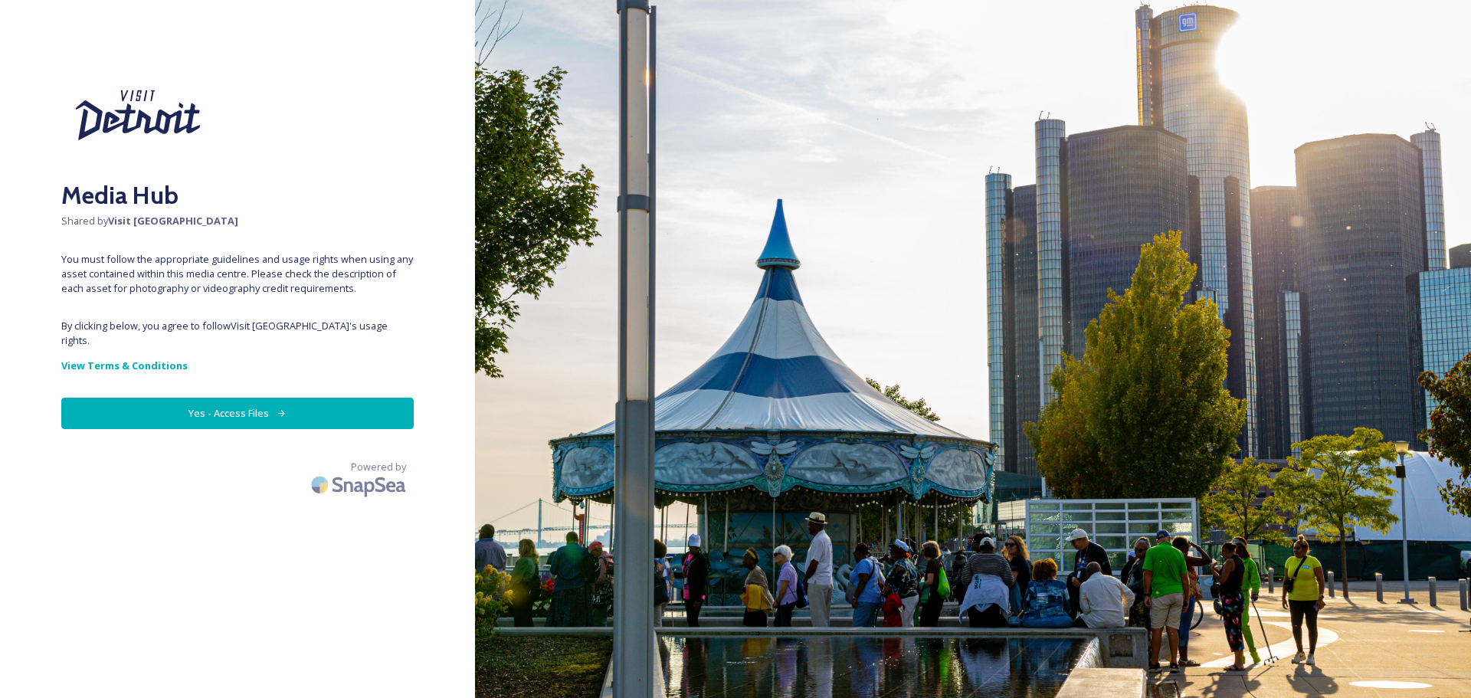 This screenshot has width=1471, height=698. I want to click on a: View Terms & Conditions, so click(237, 365).